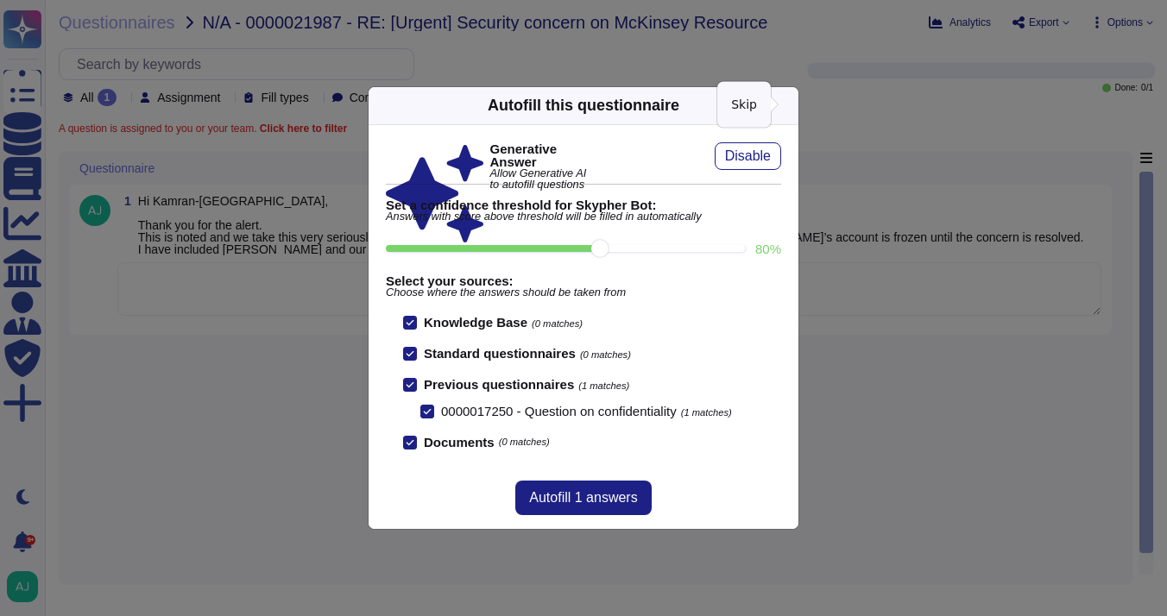  Describe the element at coordinates (539, 155) in the screenshot. I see `b: Generative Answer` at that location.